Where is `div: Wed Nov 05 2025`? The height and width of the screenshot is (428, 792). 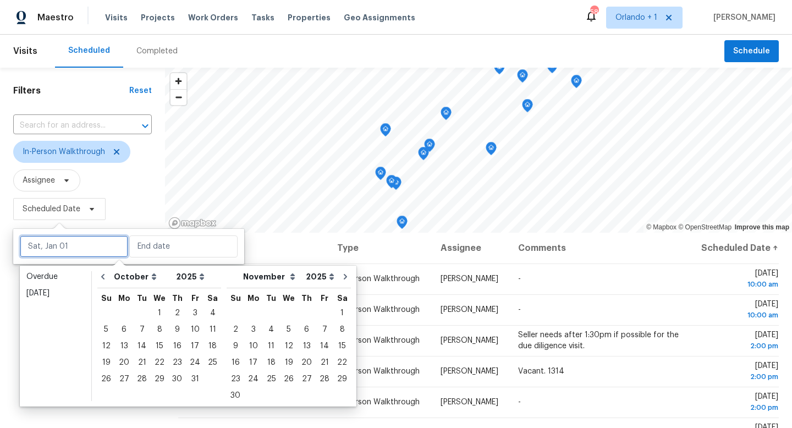
div: Wed Nov 05 2025 is located at coordinates (289, 329).